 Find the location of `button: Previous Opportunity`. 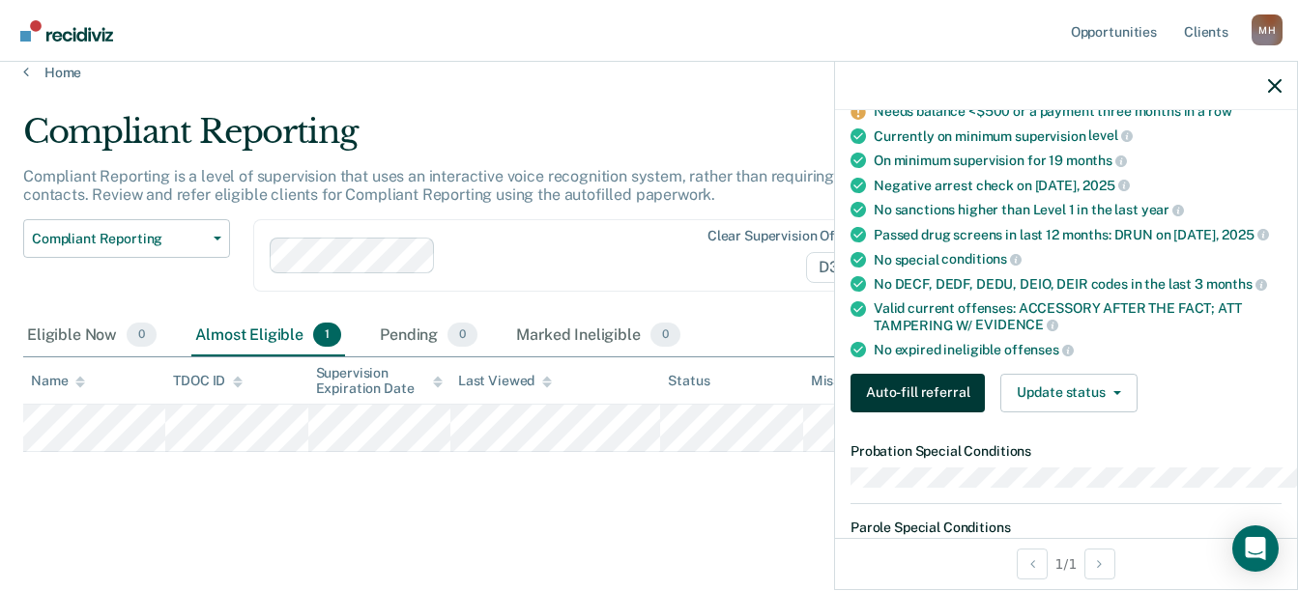

button: Previous Opportunity is located at coordinates (1032, 564).